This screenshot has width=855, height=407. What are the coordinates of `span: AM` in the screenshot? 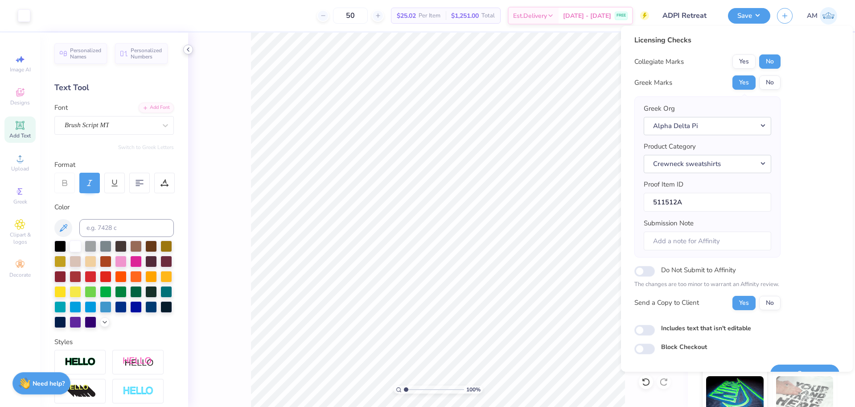 It's located at (812, 16).